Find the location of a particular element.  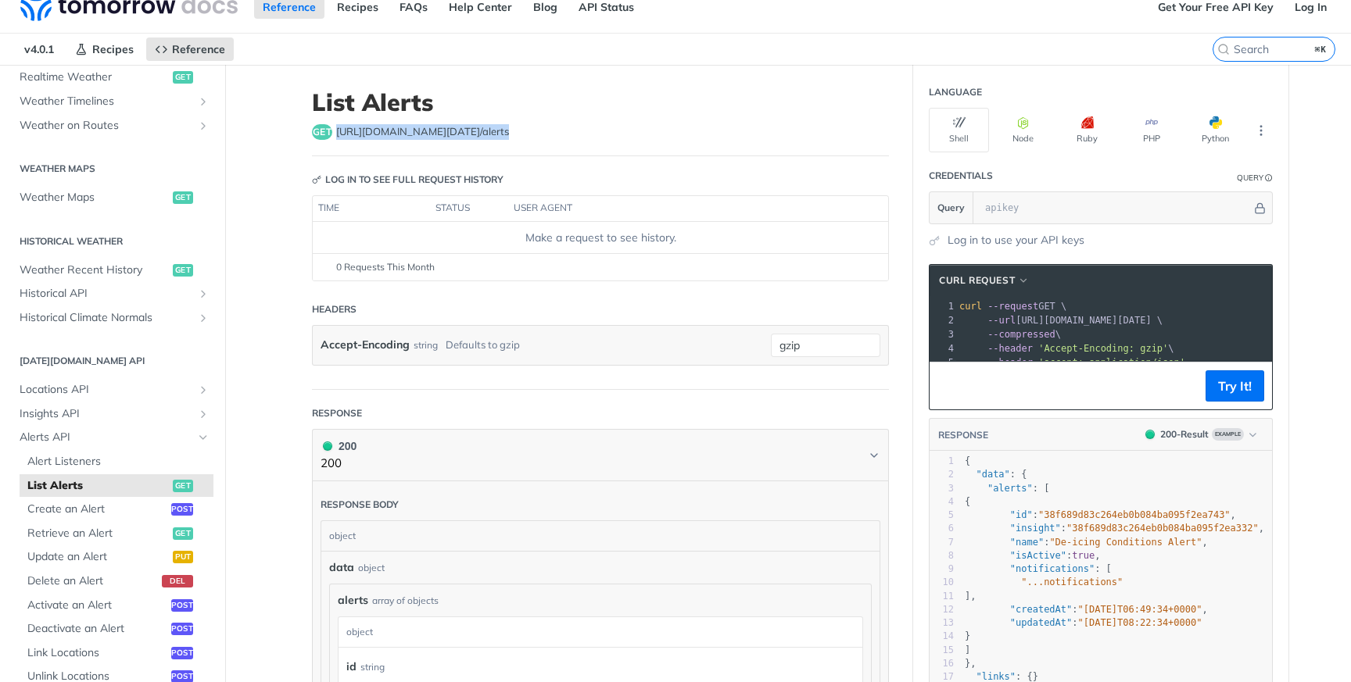

span: "data" is located at coordinates (992, 474).